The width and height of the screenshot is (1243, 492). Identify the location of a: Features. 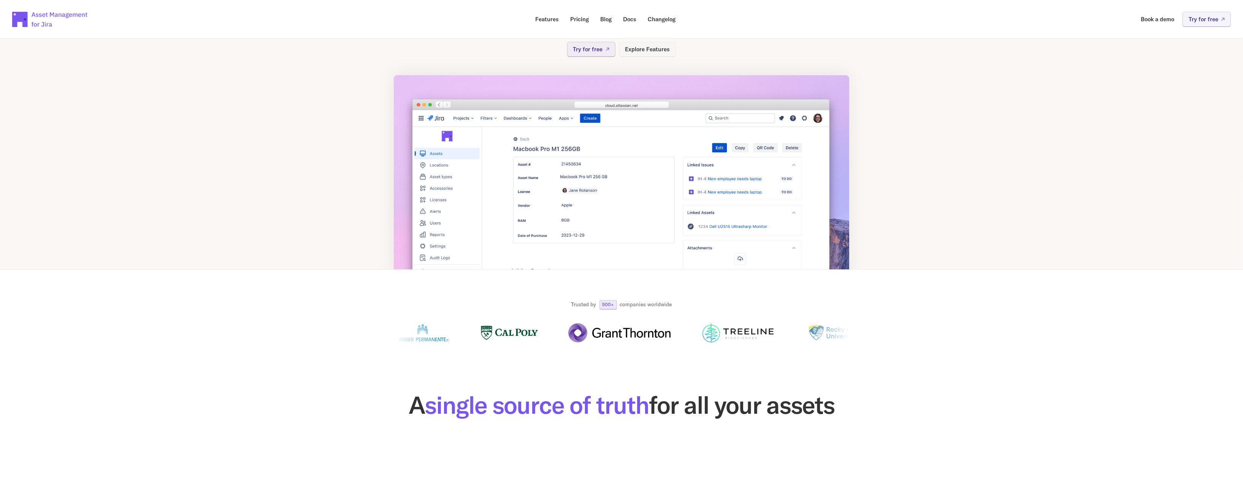
(547, 19).